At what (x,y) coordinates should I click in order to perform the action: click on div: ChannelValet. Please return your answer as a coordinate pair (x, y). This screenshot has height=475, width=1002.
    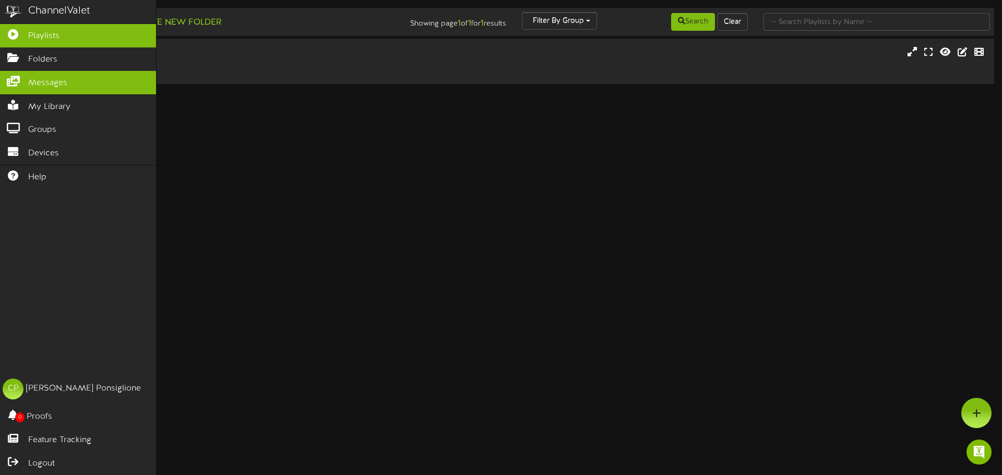
    Looking at the image, I should click on (59, 11).